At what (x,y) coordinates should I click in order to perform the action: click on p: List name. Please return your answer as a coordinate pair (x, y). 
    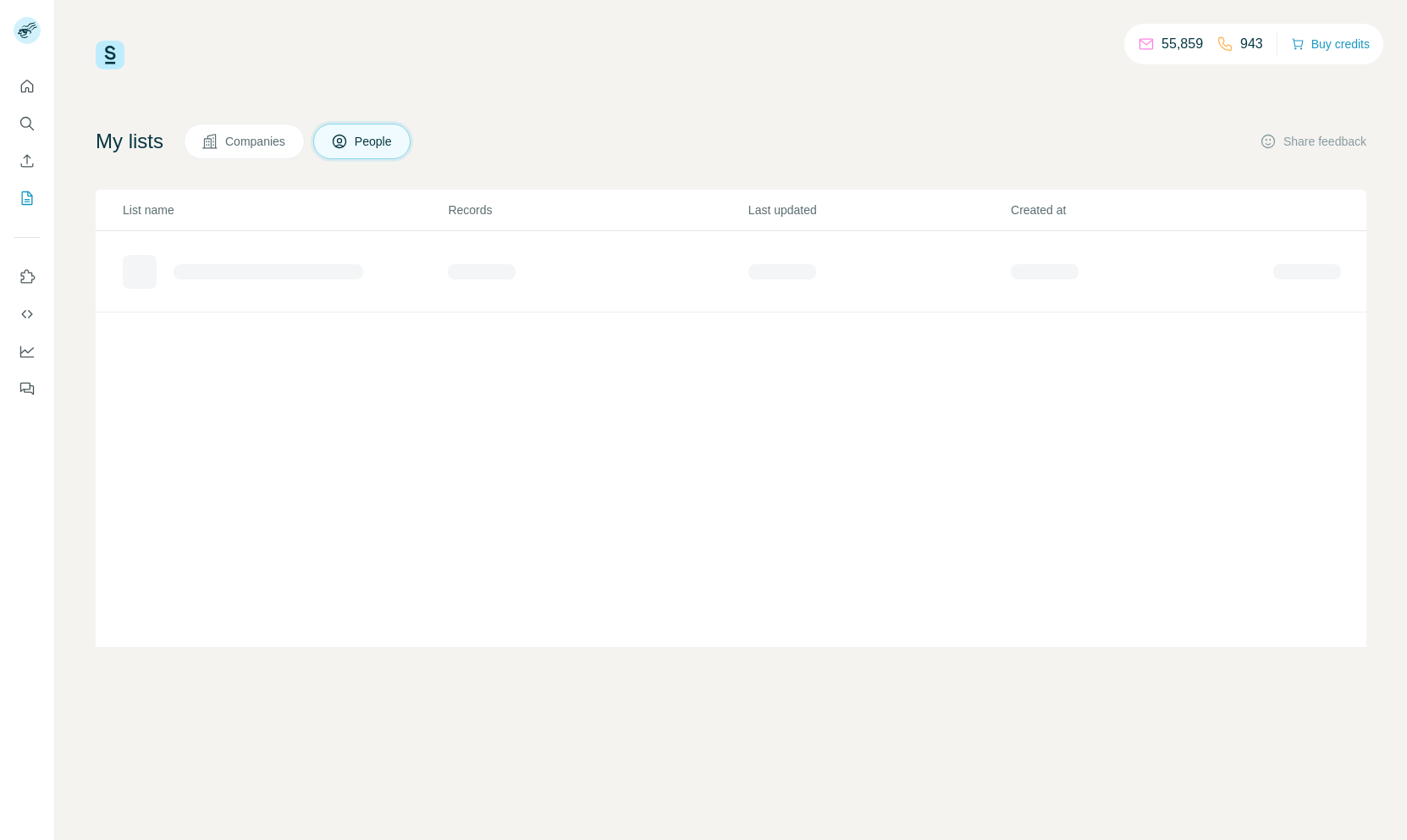
    Looking at the image, I should click on (285, 210).